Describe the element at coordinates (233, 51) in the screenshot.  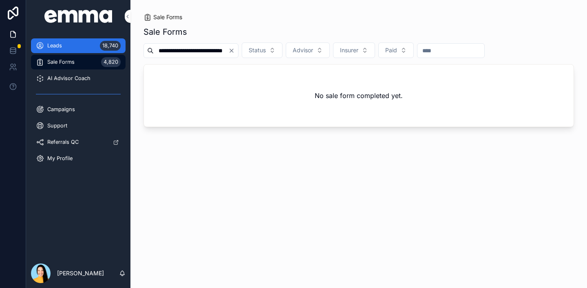
I see `button: Clear` at that location.